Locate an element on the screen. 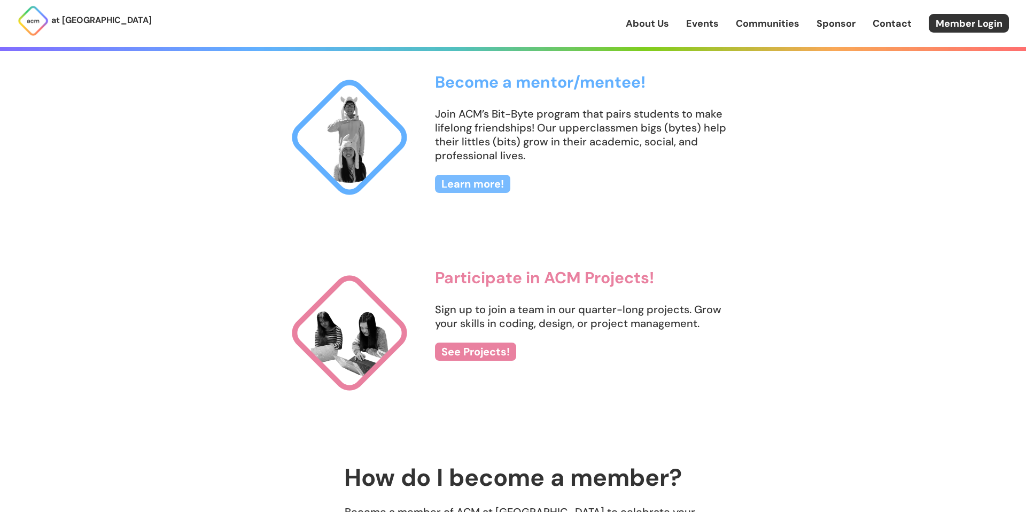 The height and width of the screenshot is (512, 1026). a: Communities is located at coordinates (767, 24).